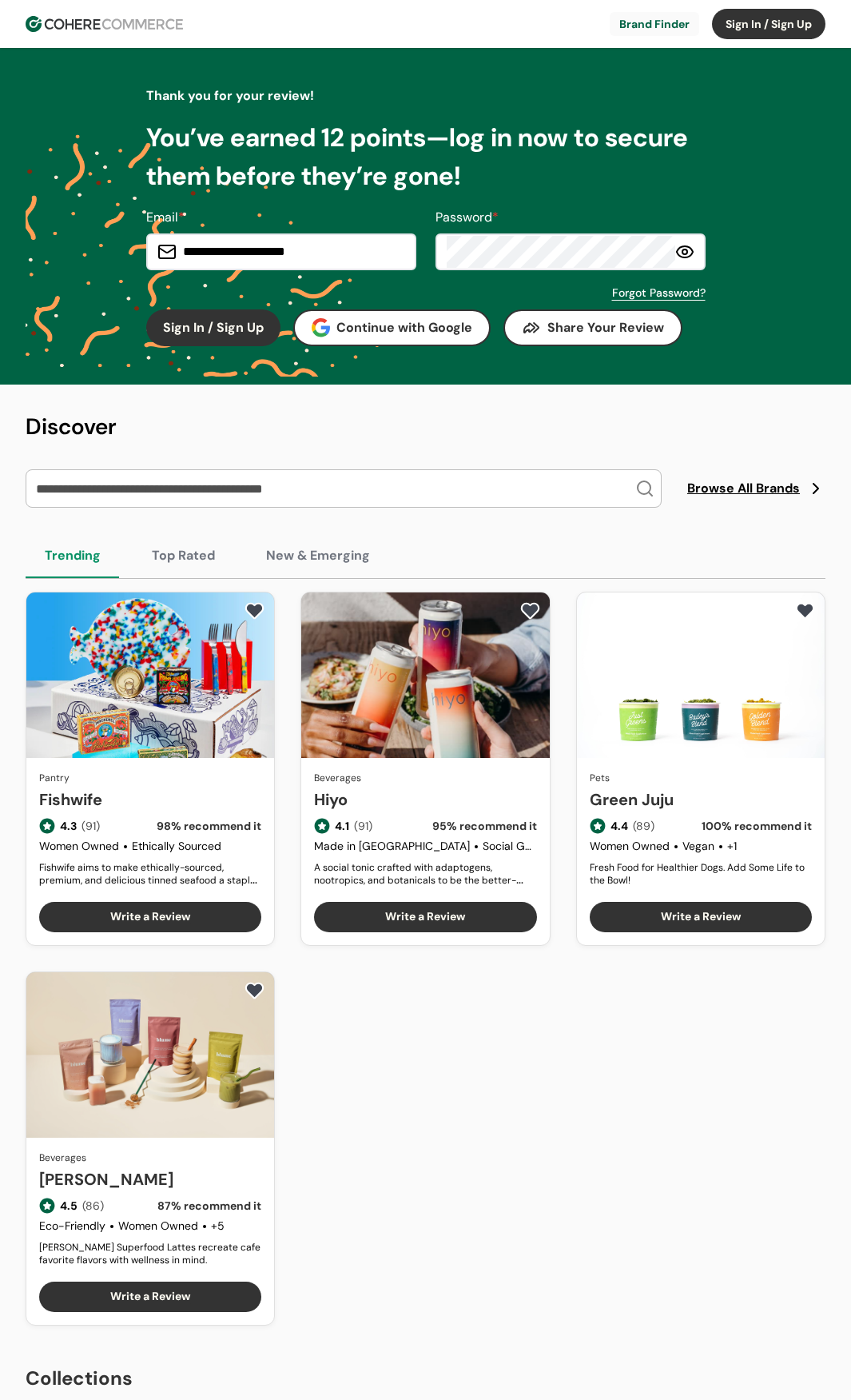 This screenshot has height=1400, width=851. I want to click on a: Forgot Password?, so click(659, 292).